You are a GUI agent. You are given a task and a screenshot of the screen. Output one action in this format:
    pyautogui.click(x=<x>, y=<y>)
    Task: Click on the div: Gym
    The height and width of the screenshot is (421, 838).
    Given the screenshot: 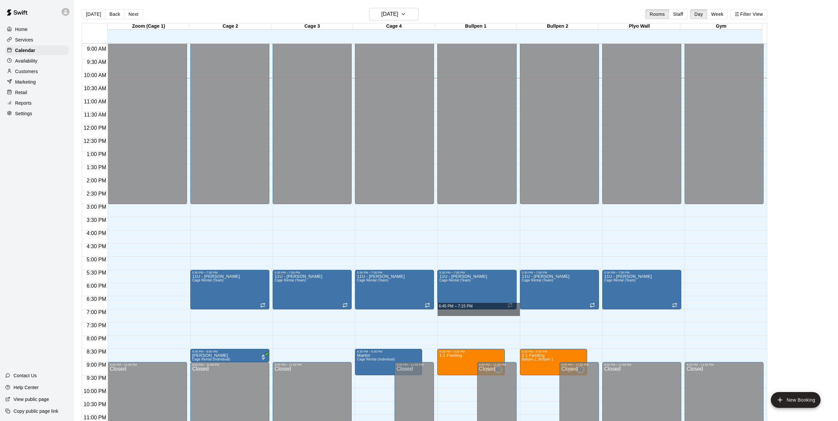 What is the action you would take?
    pyautogui.click(x=721, y=26)
    